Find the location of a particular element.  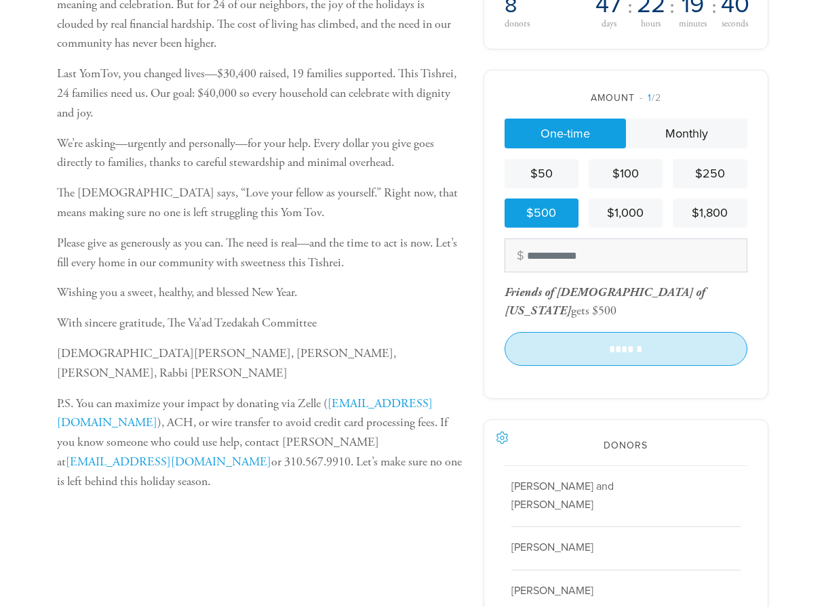

span: hours is located at coordinates (650, 24).